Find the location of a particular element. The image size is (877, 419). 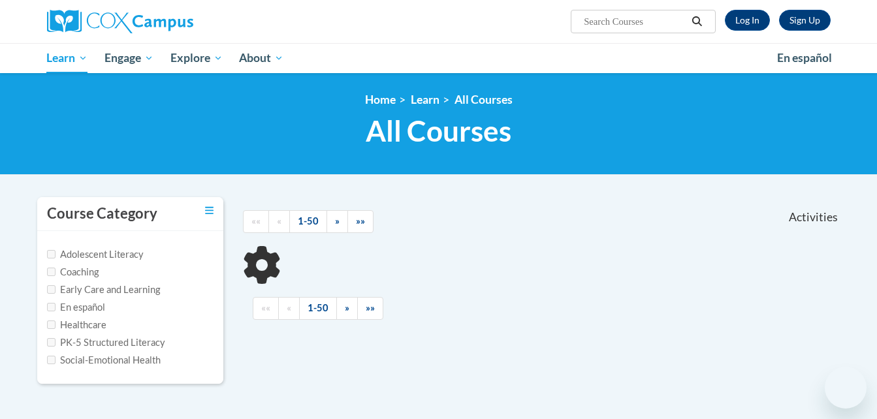

label: Early Care and Learning is located at coordinates (103, 290).